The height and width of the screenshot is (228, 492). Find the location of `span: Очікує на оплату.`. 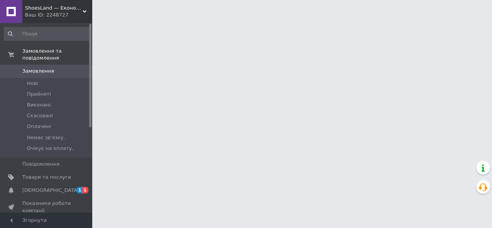

span: Очікує на оплату. is located at coordinates (50, 148).